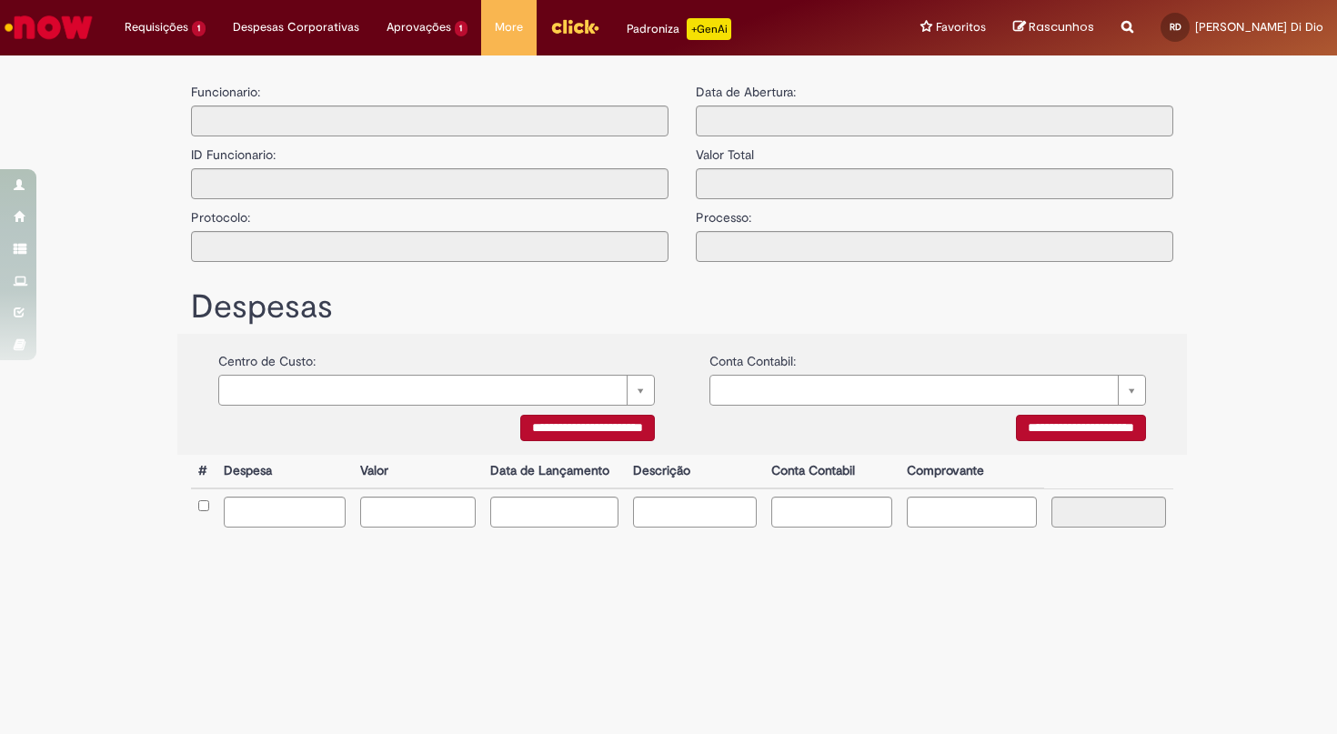 The width and height of the screenshot is (1337, 734). Describe the element at coordinates (831, 471) in the screenshot. I see `th: Conta Contabil` at that location.